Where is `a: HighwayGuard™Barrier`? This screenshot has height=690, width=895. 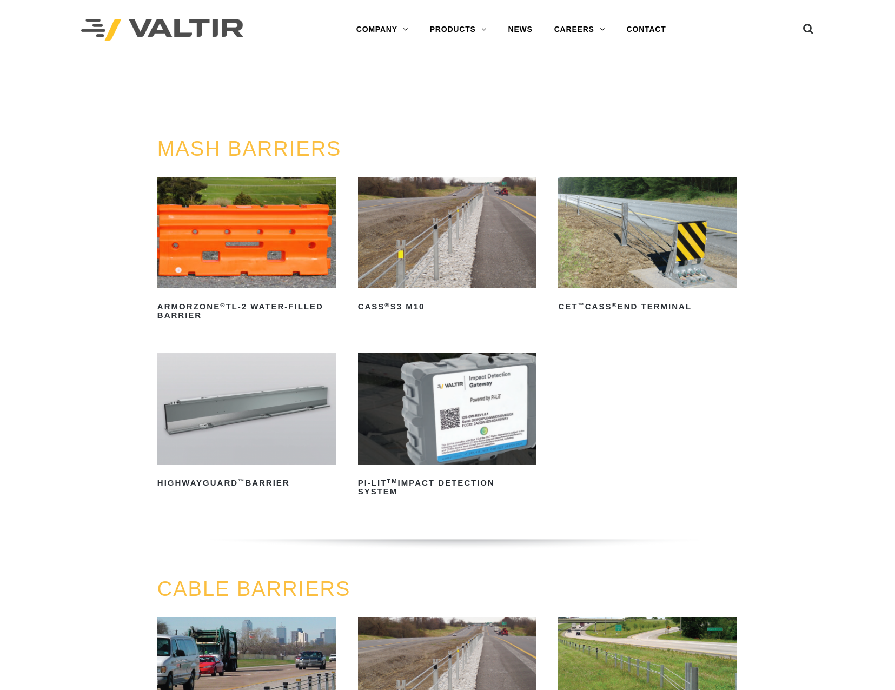
a: HighwayGuard™Barrier is located at coordinates (247, 422).